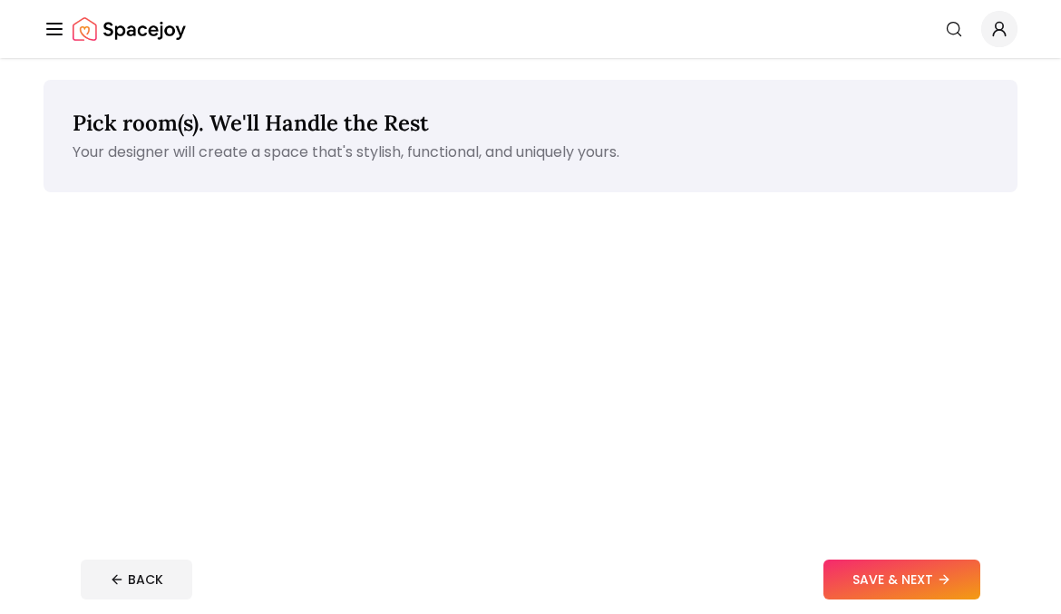 The image size is (1061, 614). I want to click on span: Pick room(s). We'll Handle the Rest, so click(250, 122).